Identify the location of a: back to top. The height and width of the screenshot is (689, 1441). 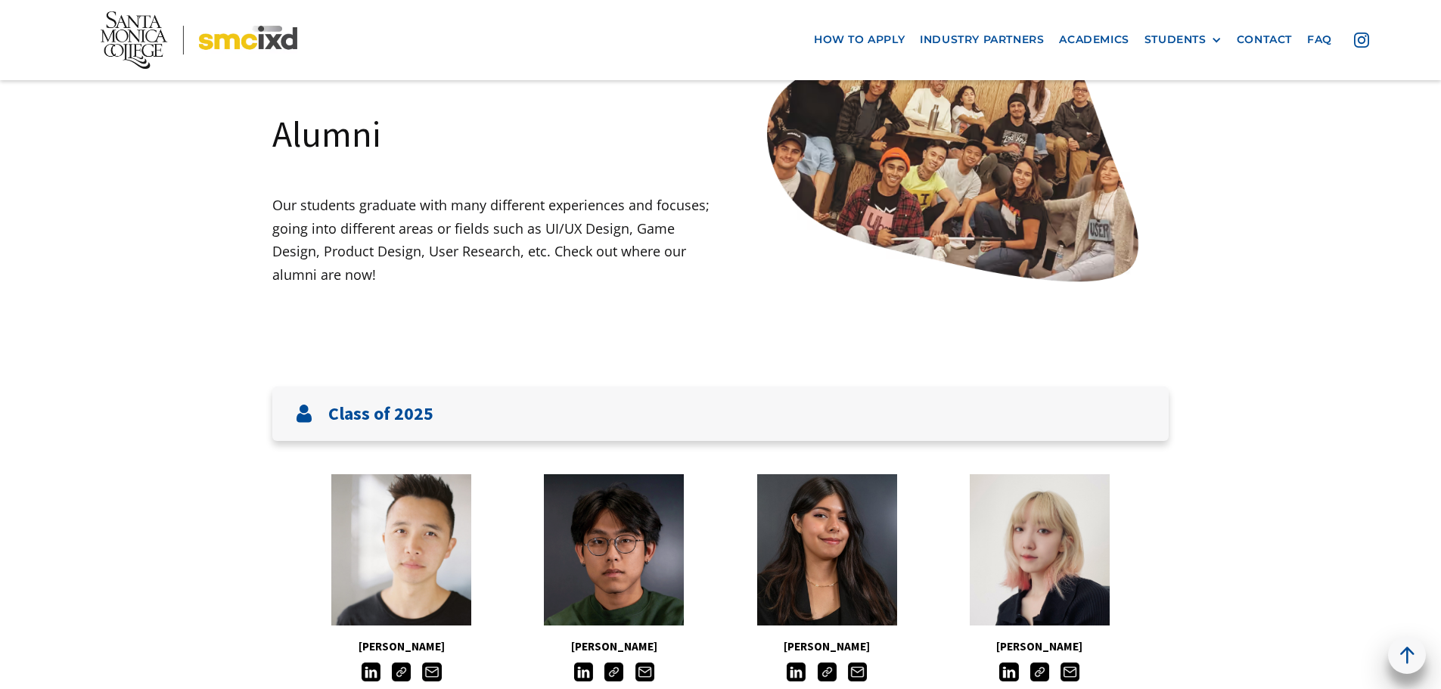
(1407, 655).